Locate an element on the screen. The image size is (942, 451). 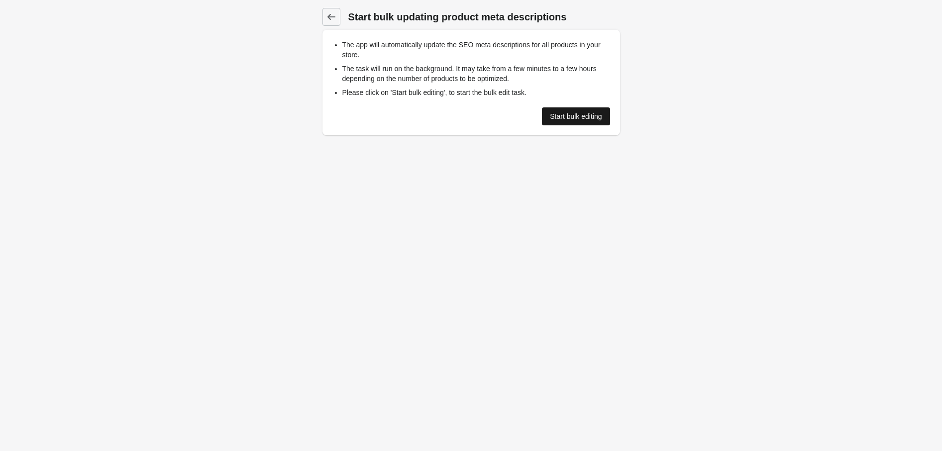
a: Start bulk editing is located at coordinates (576, 116).